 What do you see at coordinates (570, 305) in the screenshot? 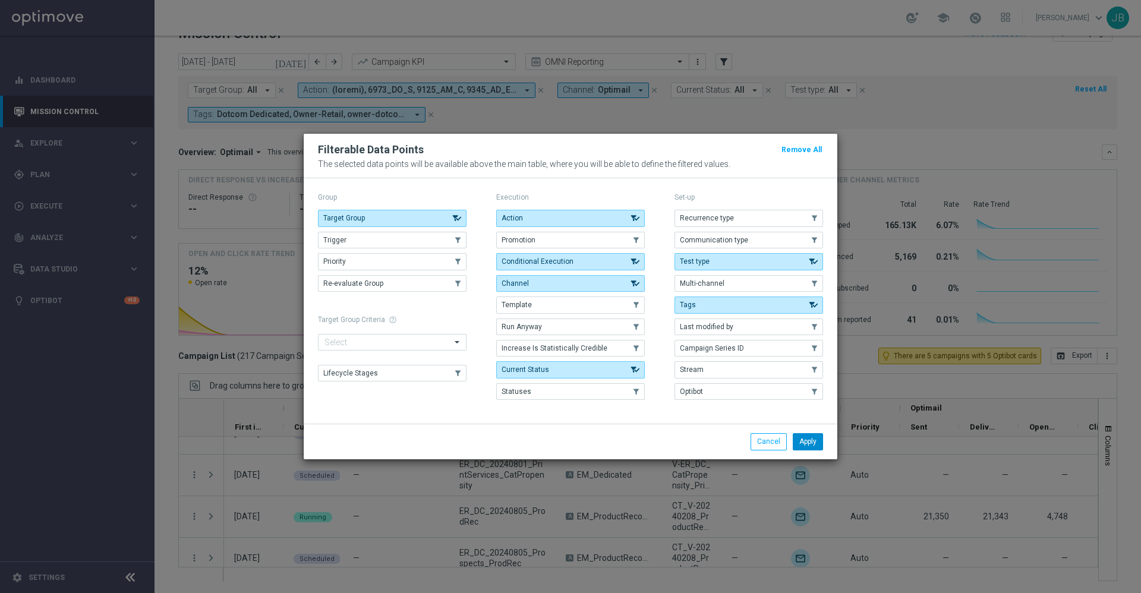
I see `button: Template` at bounding box center [570, 305].